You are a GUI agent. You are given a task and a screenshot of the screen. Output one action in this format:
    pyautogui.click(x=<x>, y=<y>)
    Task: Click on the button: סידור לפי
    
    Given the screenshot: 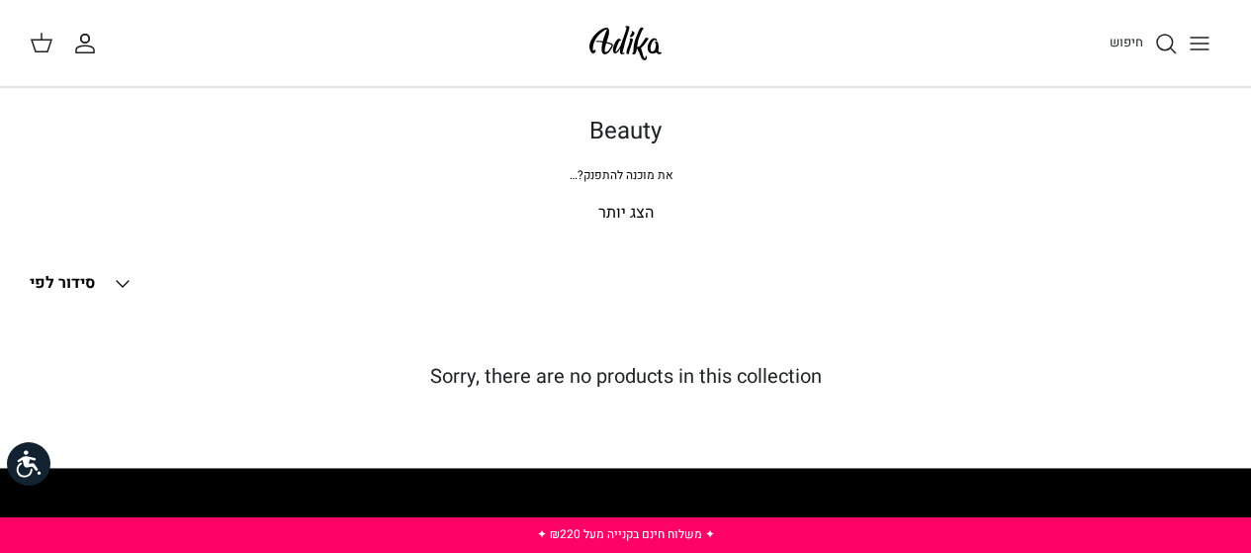 What is the action you would take?
    pyautogui.click(x=82, y=284)
    